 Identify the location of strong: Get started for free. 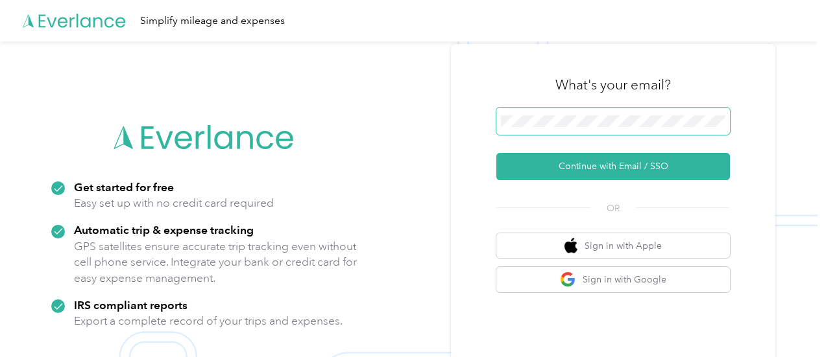
(124, 187).